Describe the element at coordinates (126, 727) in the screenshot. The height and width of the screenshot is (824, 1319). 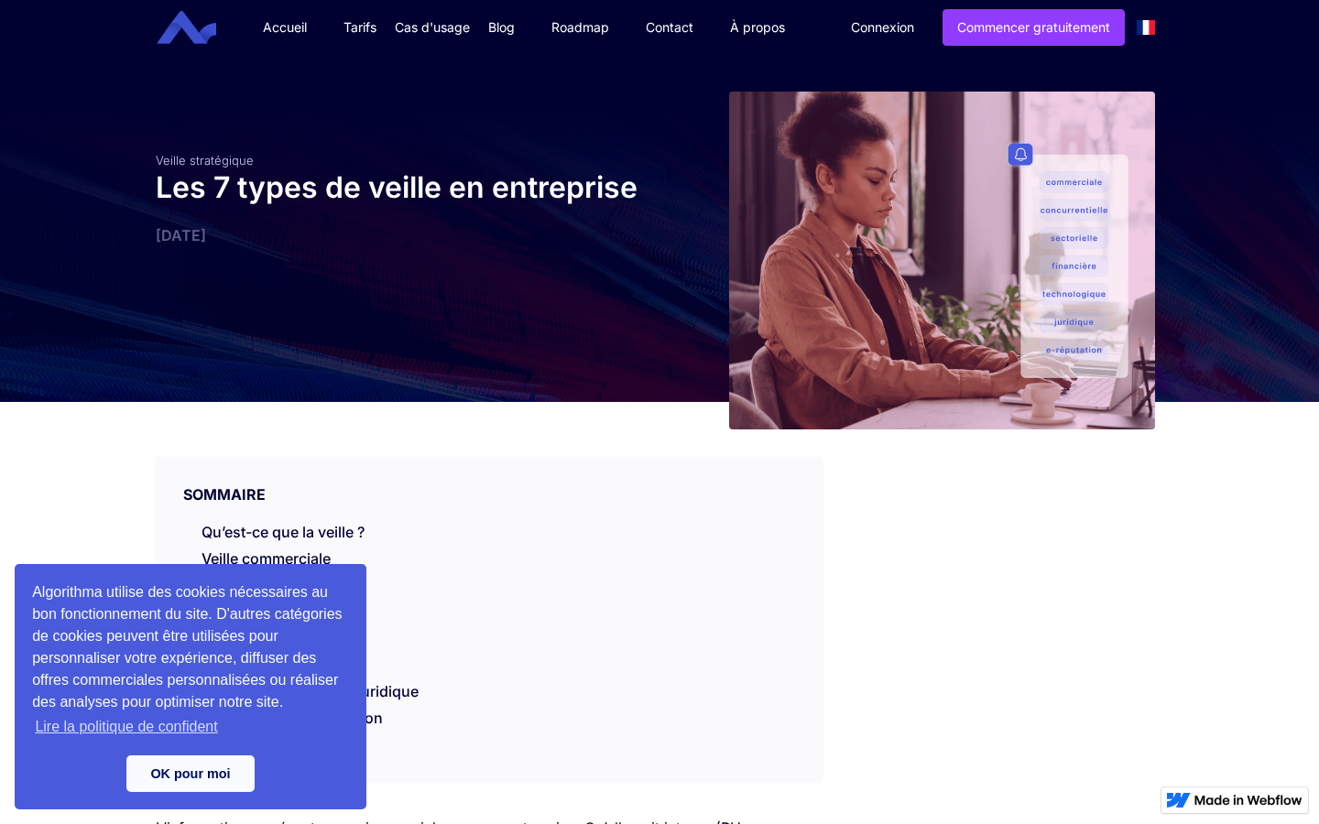
I see `a: learn more about cookies` at that location.